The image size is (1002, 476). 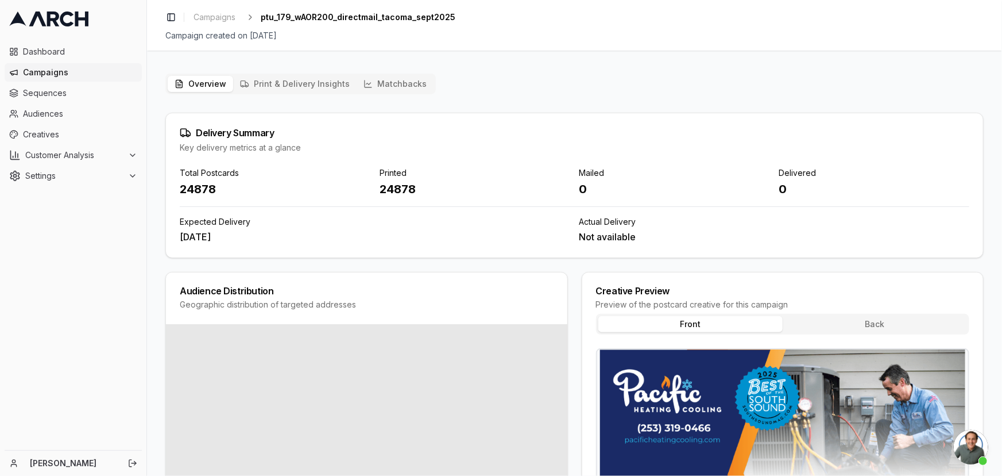 What do you see at coordinates (783, 291) in the screenshot?
I see `div: Creative Preview` at bounding box center [783, 291].